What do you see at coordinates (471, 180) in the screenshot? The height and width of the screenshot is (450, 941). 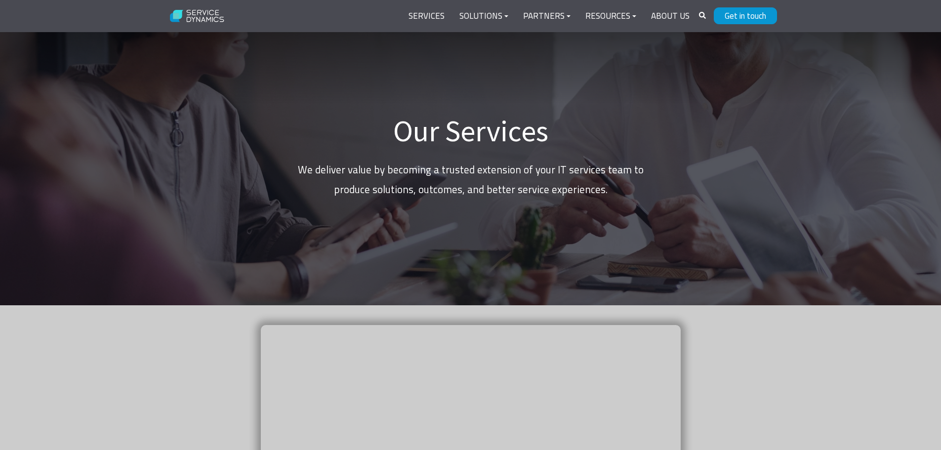 I see `p: We deliver value by becoming a trusted extension of your IT services team to produce solutions, o...` at bounding box center [471, 180].